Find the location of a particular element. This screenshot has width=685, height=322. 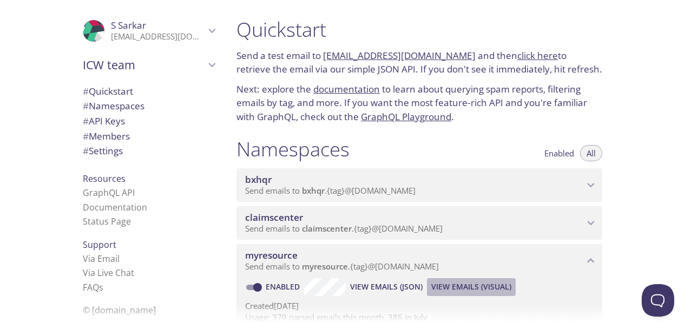

span: Settings is located at coordinates (103, 150).